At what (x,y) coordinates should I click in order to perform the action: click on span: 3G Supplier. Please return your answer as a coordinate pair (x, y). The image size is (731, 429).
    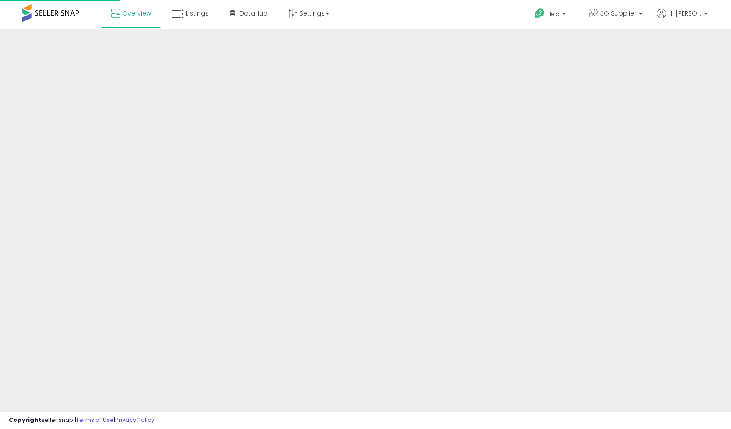
    Looking at the image, I should click on (618, 13).